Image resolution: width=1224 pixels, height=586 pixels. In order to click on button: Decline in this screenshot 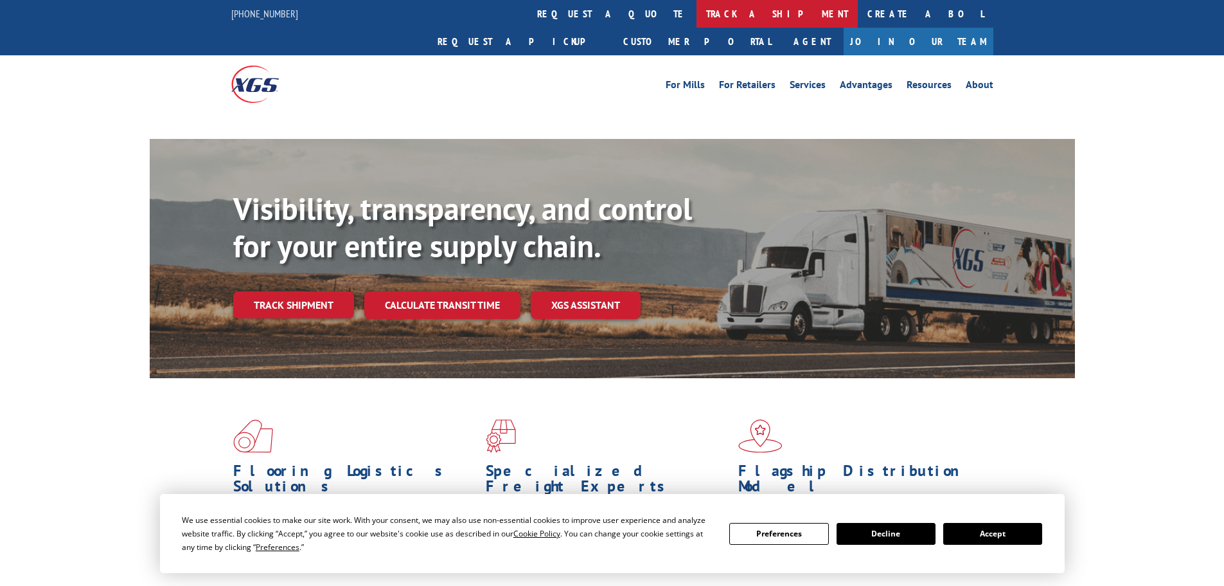, I will do `click(886, 533)`.